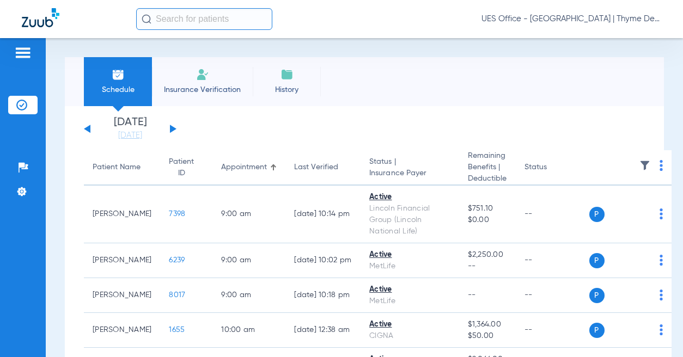  I want to click on span: Insurance Verification, so click(202, 90).